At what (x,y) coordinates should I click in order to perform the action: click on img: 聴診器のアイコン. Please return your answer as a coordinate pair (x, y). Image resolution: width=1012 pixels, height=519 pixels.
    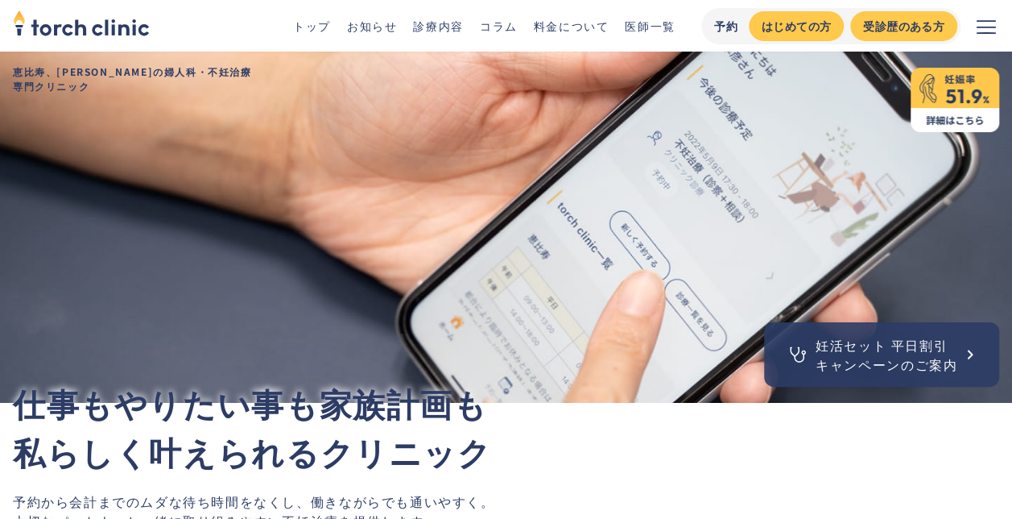
    Looking at the image, I should click on (798, 354).